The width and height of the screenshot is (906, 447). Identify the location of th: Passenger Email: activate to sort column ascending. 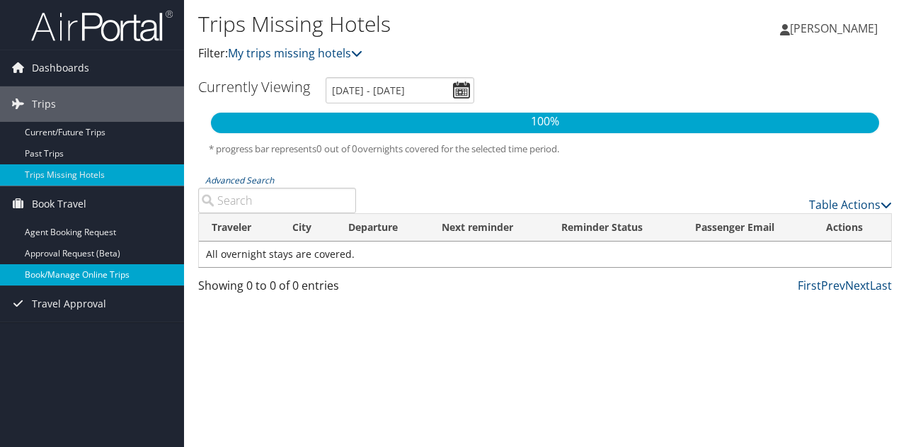
(748, 227).